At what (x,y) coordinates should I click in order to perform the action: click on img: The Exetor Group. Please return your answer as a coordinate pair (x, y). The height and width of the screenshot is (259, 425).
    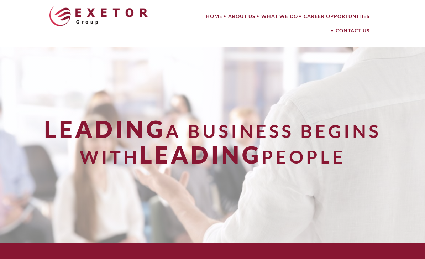
    Looking at the image, I should click on (99, 16).